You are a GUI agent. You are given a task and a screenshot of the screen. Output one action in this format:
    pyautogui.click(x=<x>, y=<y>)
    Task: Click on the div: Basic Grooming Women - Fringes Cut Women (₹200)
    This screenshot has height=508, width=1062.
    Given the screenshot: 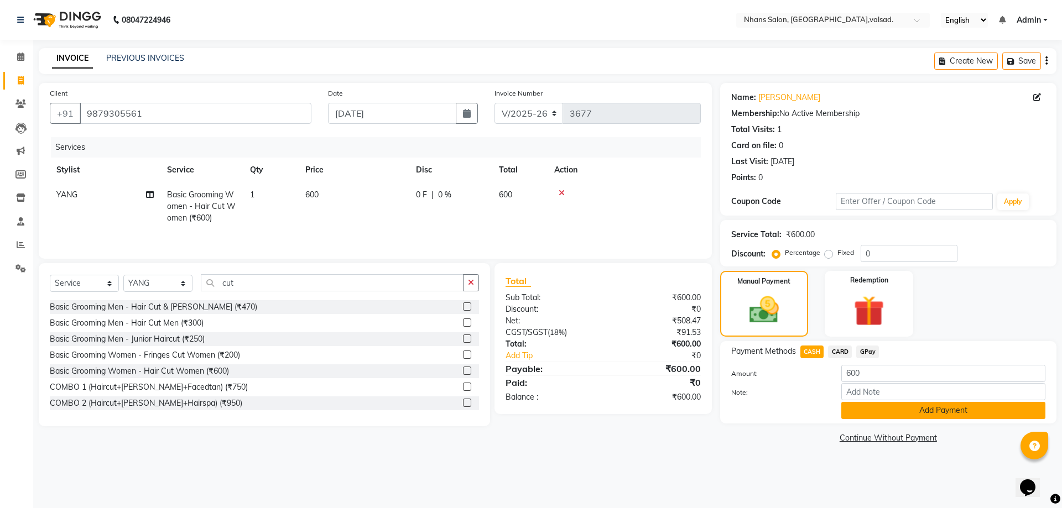 What is the action you would take?
    pyautogui.click(x=145, y=355)
    